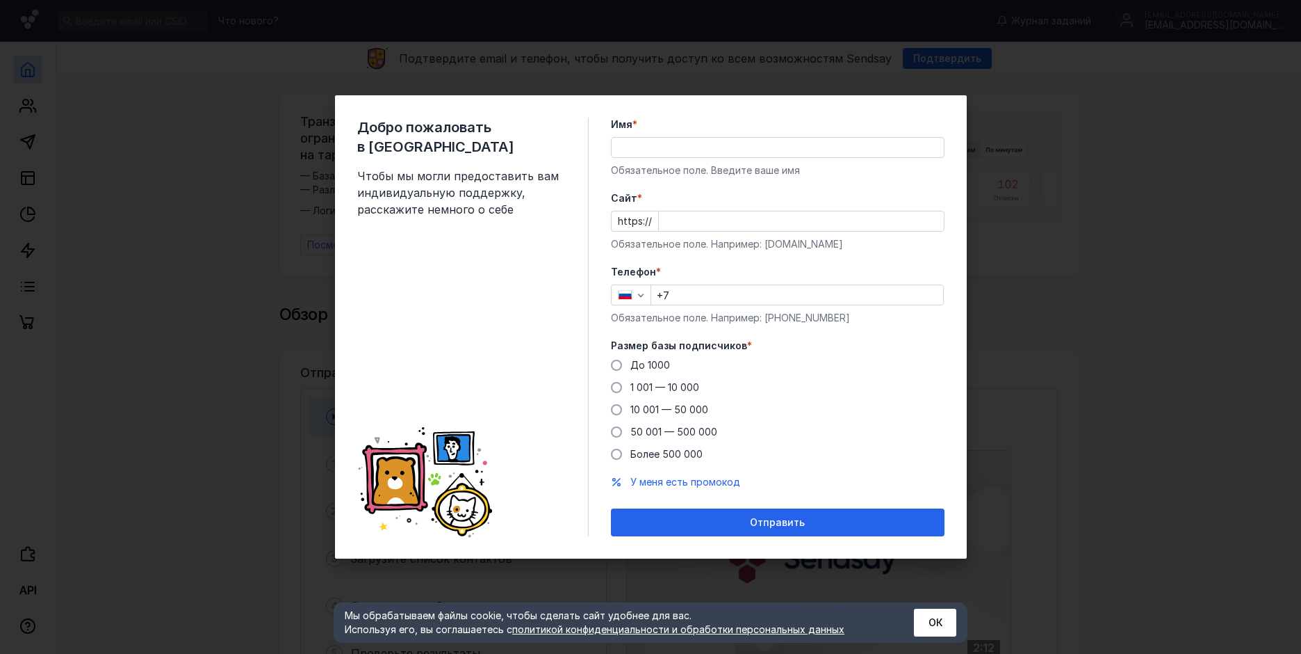 This screenshot has height=654, width=1301. I want to click on span: Чтобы мы могли предоставить вам индивидуальную поддержку, расскажите немного о себе, so click(462, 193).